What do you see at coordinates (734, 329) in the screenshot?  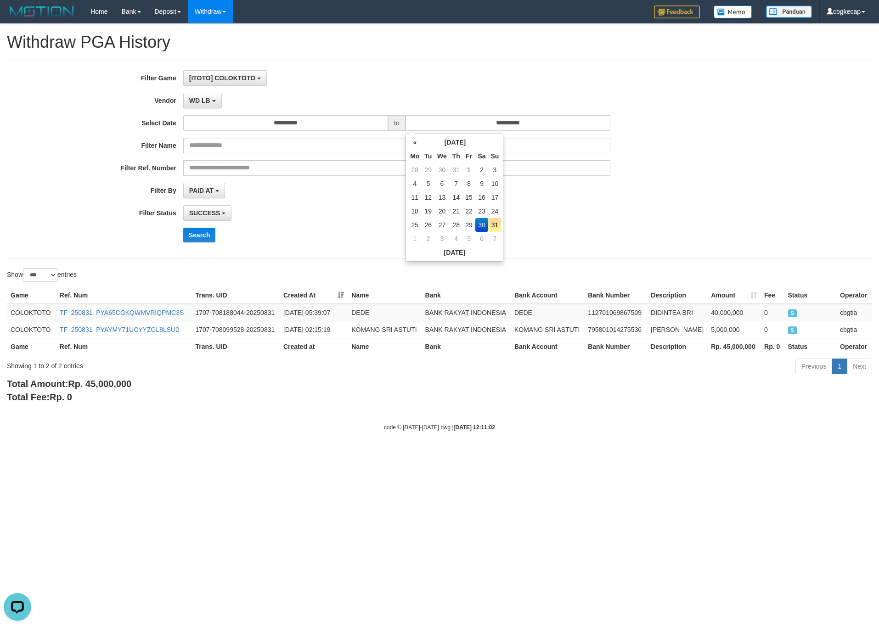 I see `td: 5,000,000` at bounding box center [734, 329].